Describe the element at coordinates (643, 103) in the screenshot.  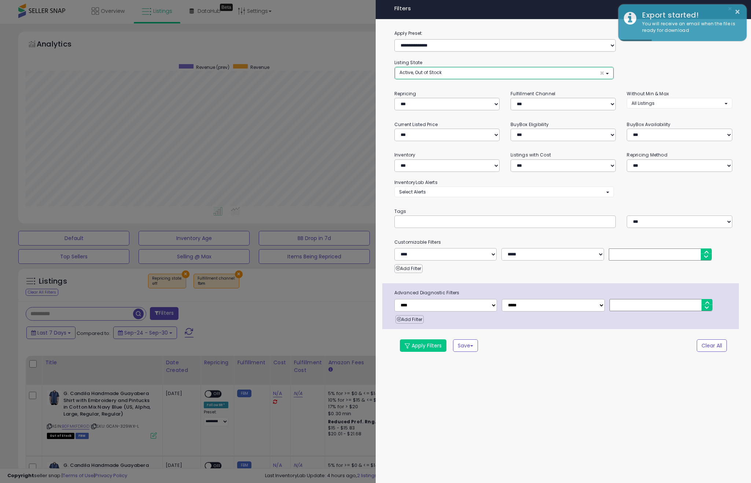
I see `span: All Listings` at that location.